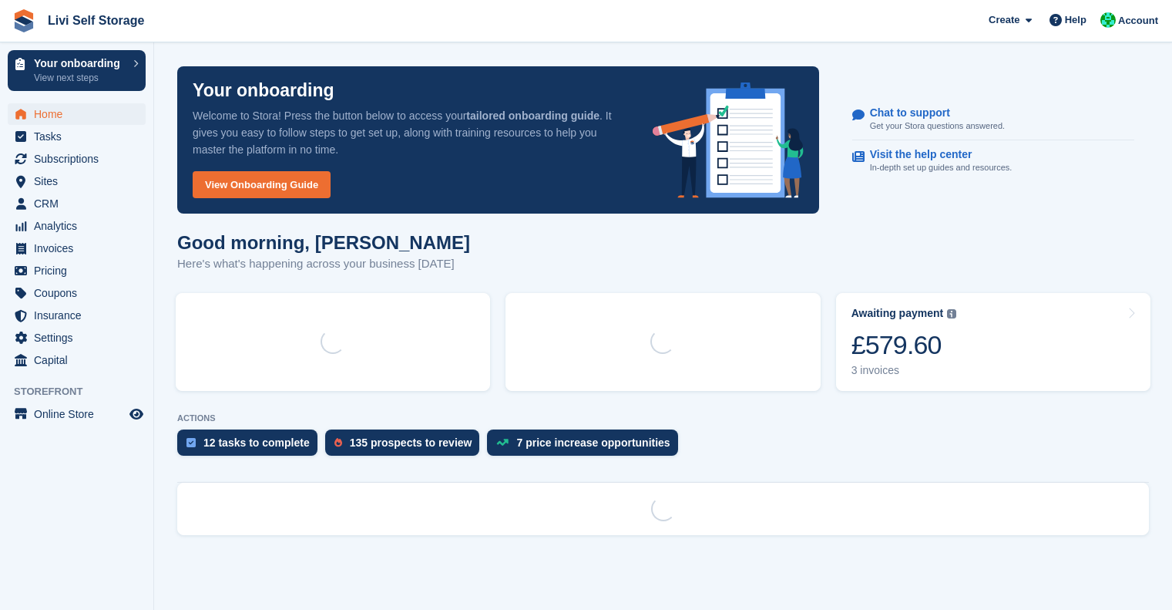 The width and height of the screenshot is (1172, 610). I want to click on a: View Onboarding Guide, so click(261, 184).